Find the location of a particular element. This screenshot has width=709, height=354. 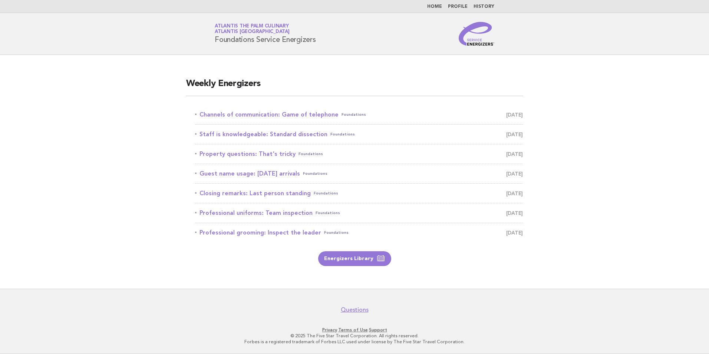

a: Energizers Library is located at coordinates (354, 258).